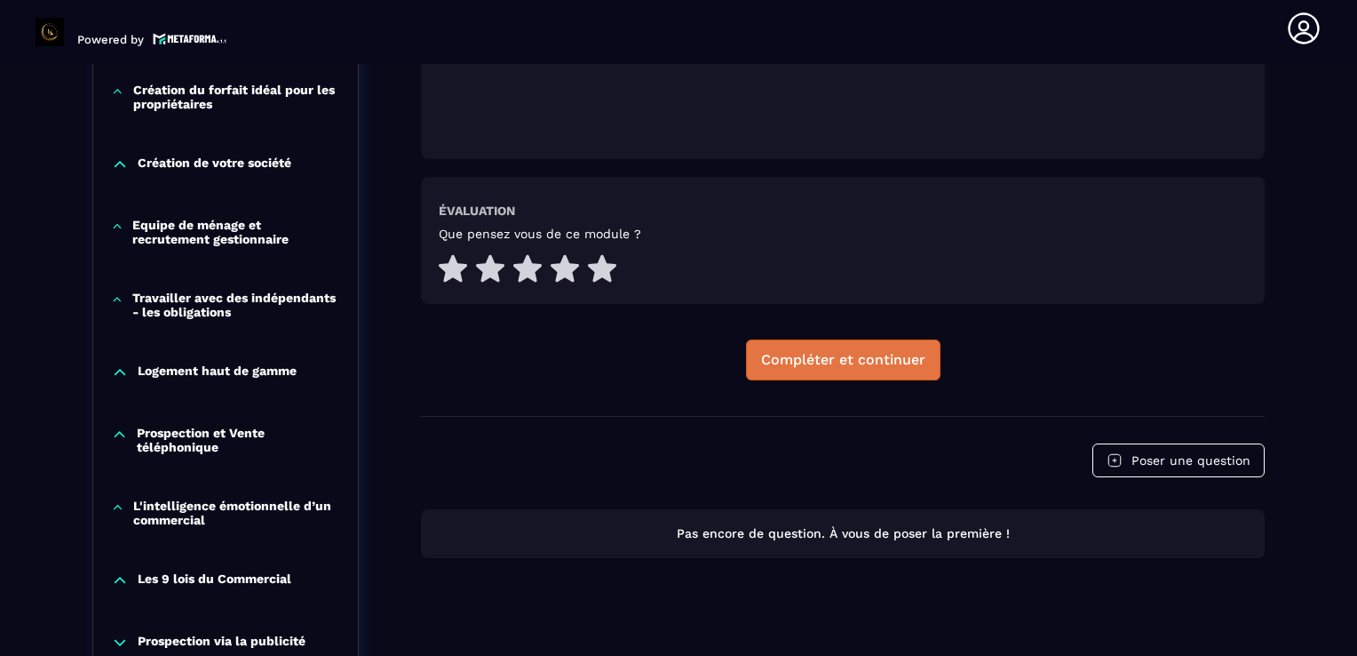 This screenshot has height=656, width=1357. What do you see at coordinates (190, 38) in the screenshot?
I see `img: logo` at bounding box center [190, 38].